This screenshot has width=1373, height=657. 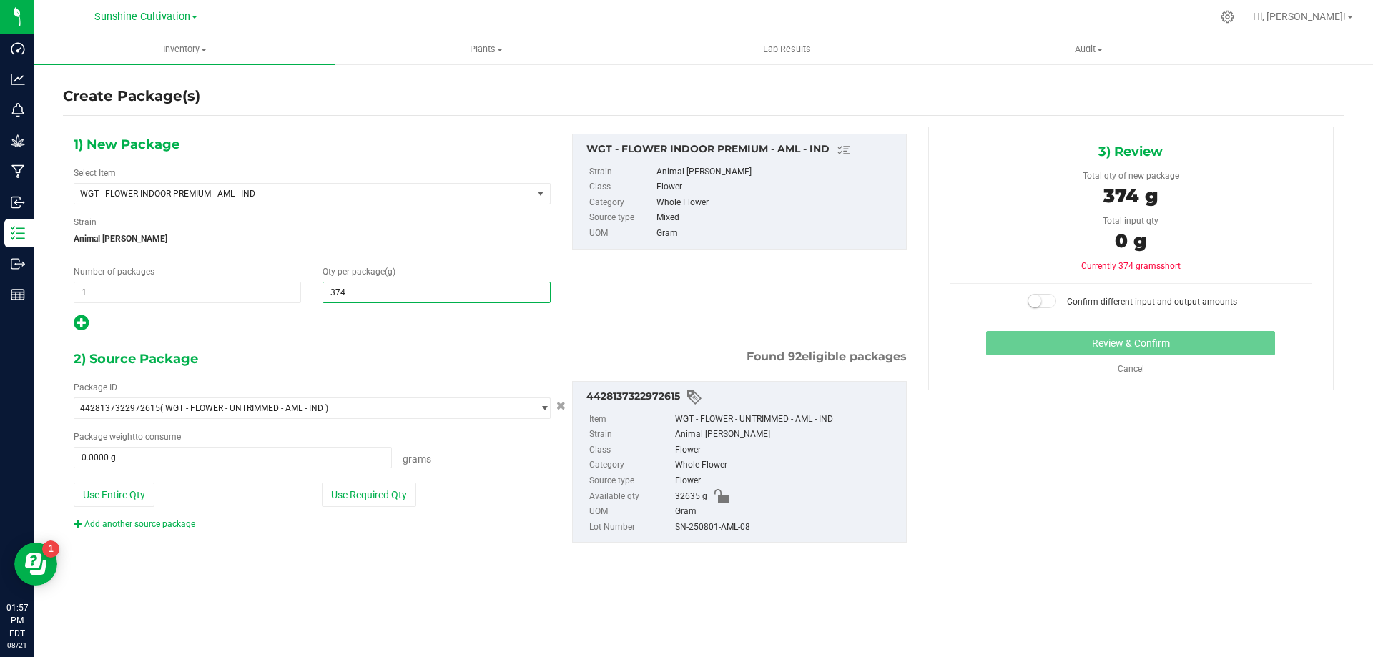 What do you see at coordinates (787, 49) in the screenshot?
I see `span: Lab Results` at bounding box center [787, 49].